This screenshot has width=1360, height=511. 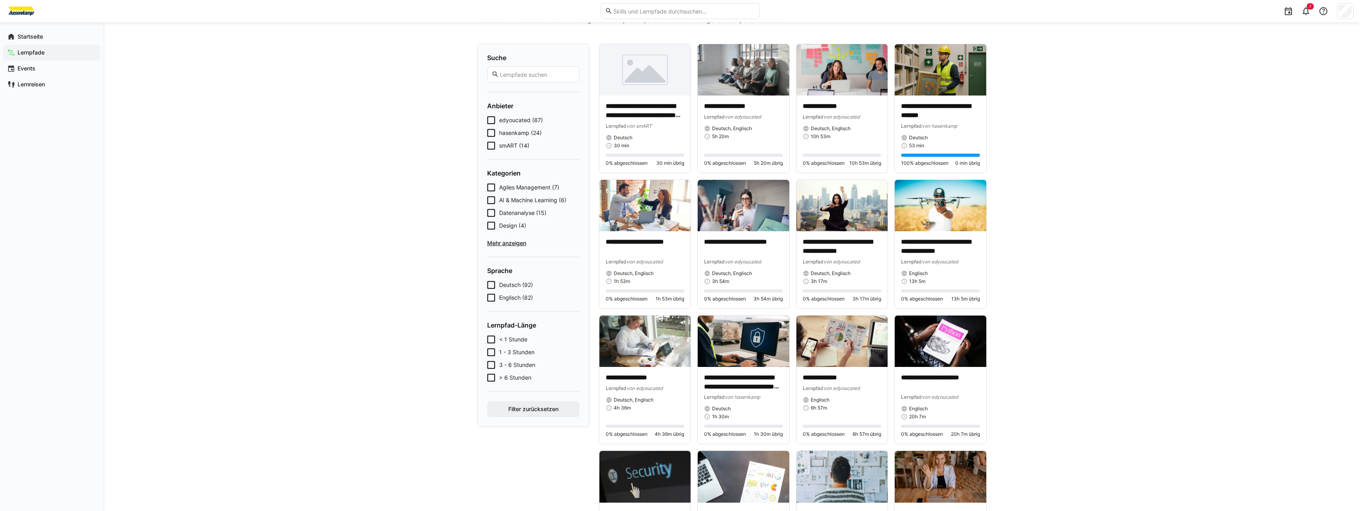 What do you see at coordinates (865, 163) in the screenshot?
I see `span: 10h 53m übrig` at bounding box center [865, 163].